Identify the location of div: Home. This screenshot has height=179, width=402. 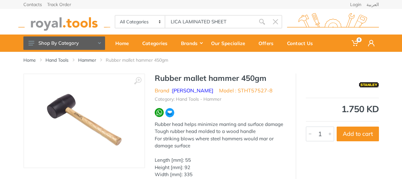
(124, 43).